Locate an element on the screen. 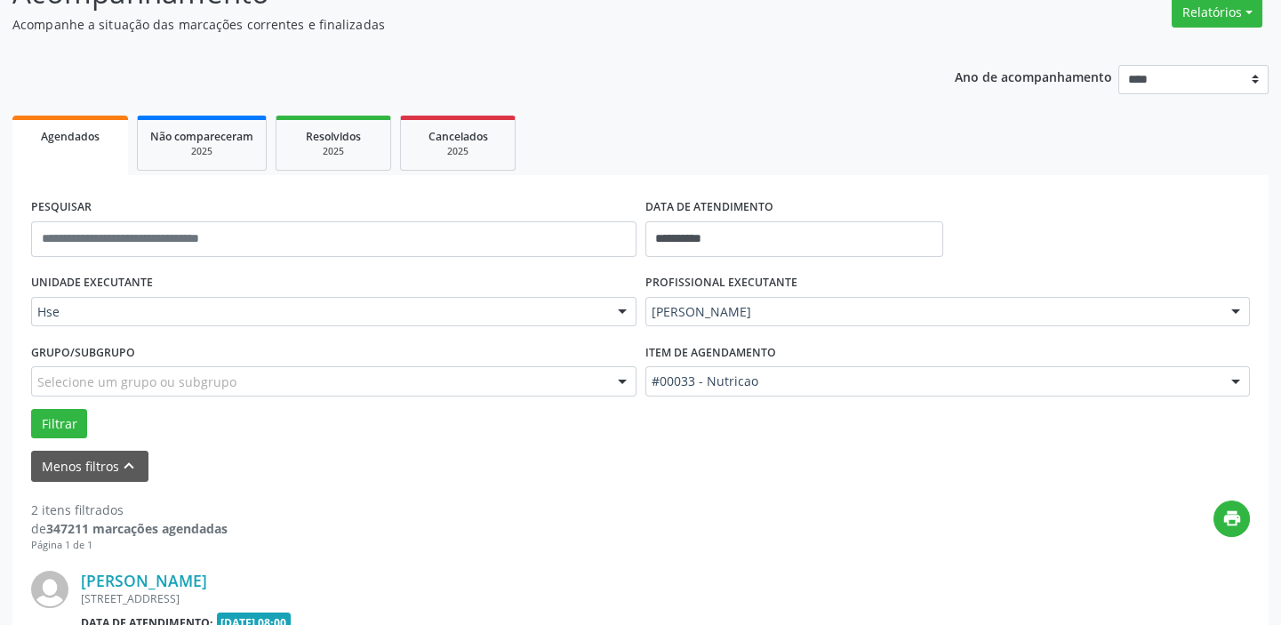  i: keyboard_arrow_up is located at coordinates (129, 466).